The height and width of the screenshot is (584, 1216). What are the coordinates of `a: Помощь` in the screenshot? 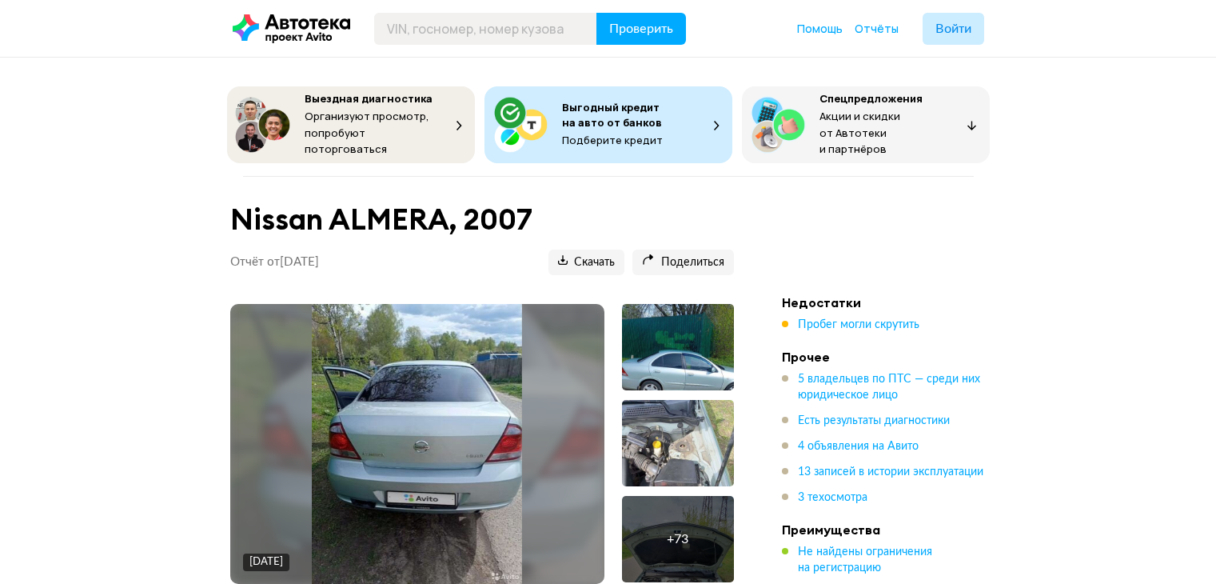 It's located at (819, 29).